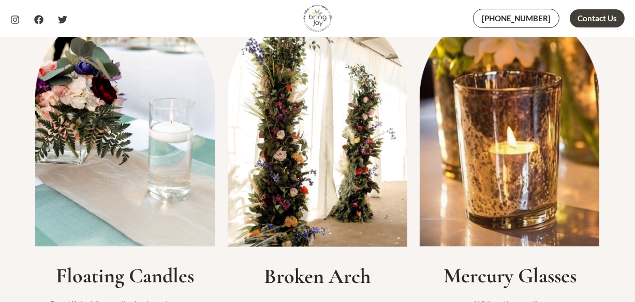  Describe the element at coordinates (125, 275) in the screenshot. I see `h2: Floating Candles` at that location.